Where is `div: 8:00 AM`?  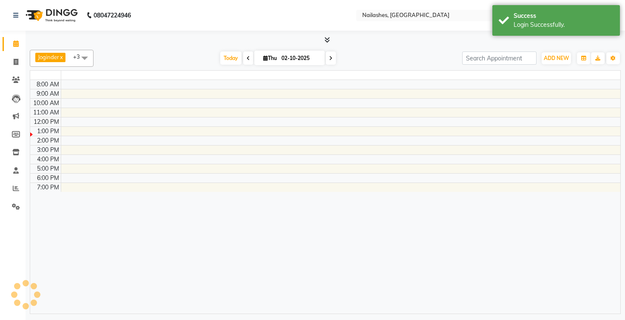 div: 8:00 AM is located at coordinates (48, 84).